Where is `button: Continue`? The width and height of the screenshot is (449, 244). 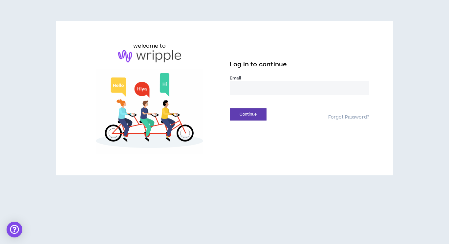
button: Continue is located at coordinates (248, 114).